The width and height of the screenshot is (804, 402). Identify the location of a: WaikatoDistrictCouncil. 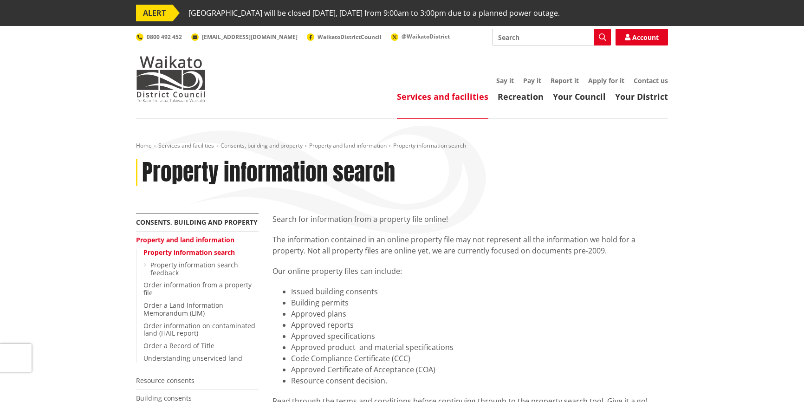
(344, 37).